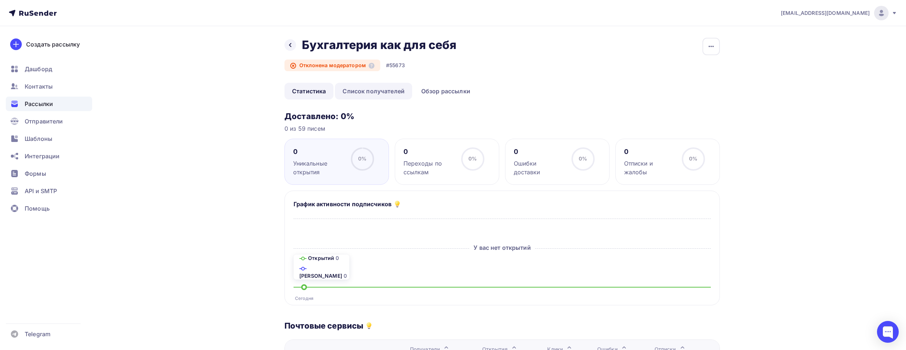 This screenshot has height=350, width=906. What do you see at coordinates (53, 44) in the screenshot?
I see `div: Создать рассылку` at bounding box center [53, 44].